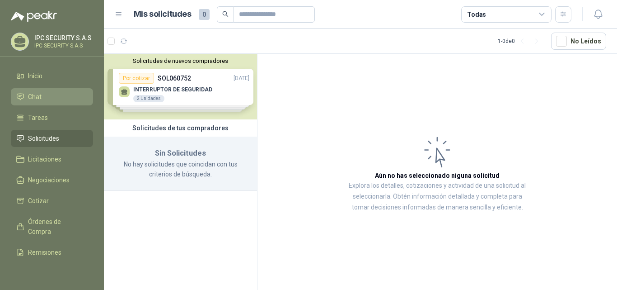 The image size is (617, 290). What do you see at coordinates (34, 16) in the screenshot?
I see `img: Logo peakr` at bounding box center [34, 16].